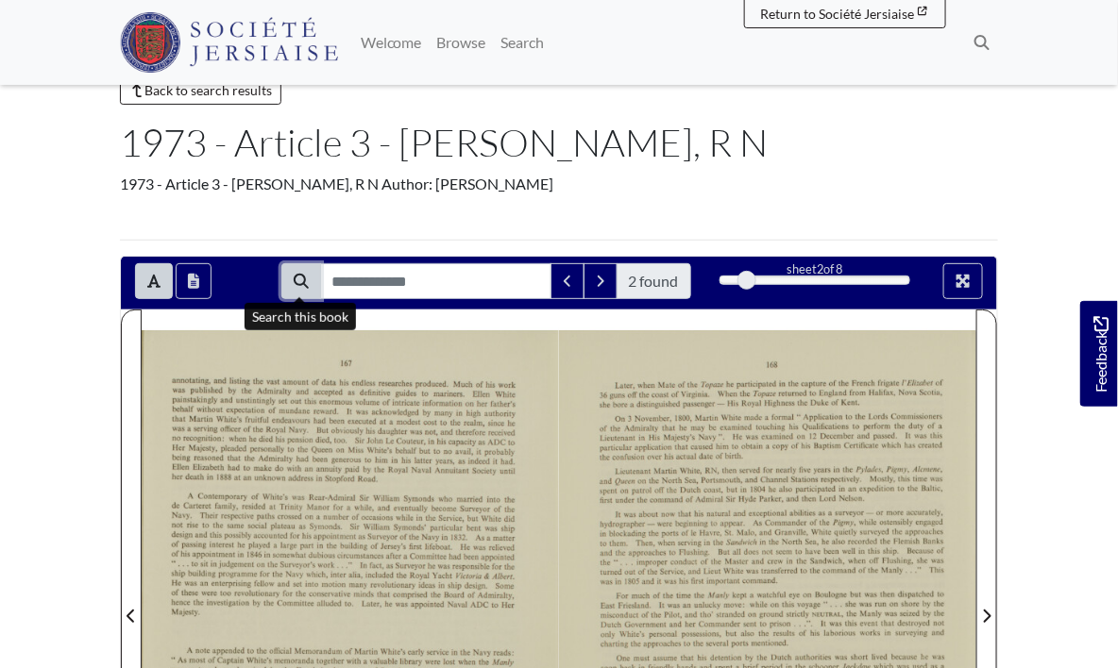  Describe the element at coordinates (735, 428) in the screenshot. I see `span: examined` at that location.